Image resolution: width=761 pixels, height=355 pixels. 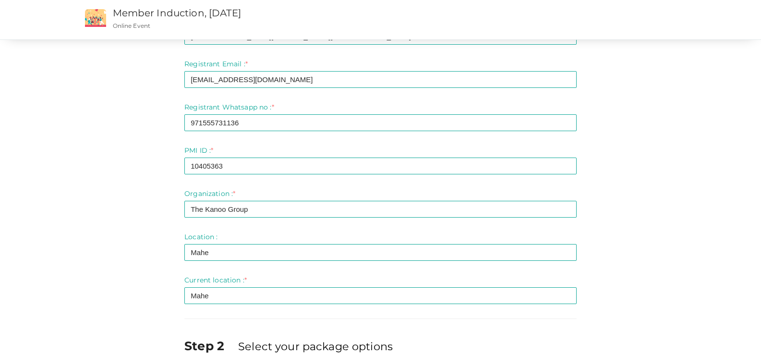 I want to click on label: Registrant Whatsapp no :, so click(x=229, y=107).